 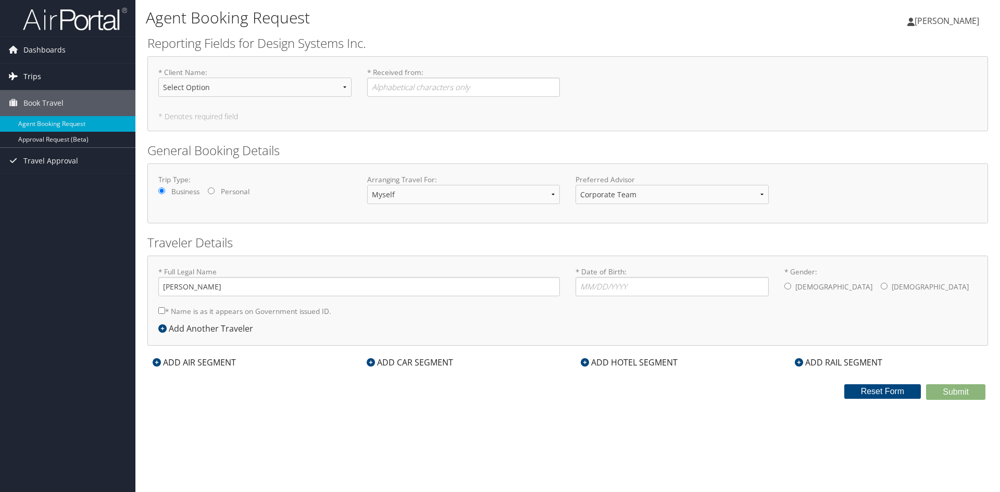 What do you see at coordinates (51, 161) in the screenshot?
I see `span: Travel Approval` at bounding box center [51, 161].